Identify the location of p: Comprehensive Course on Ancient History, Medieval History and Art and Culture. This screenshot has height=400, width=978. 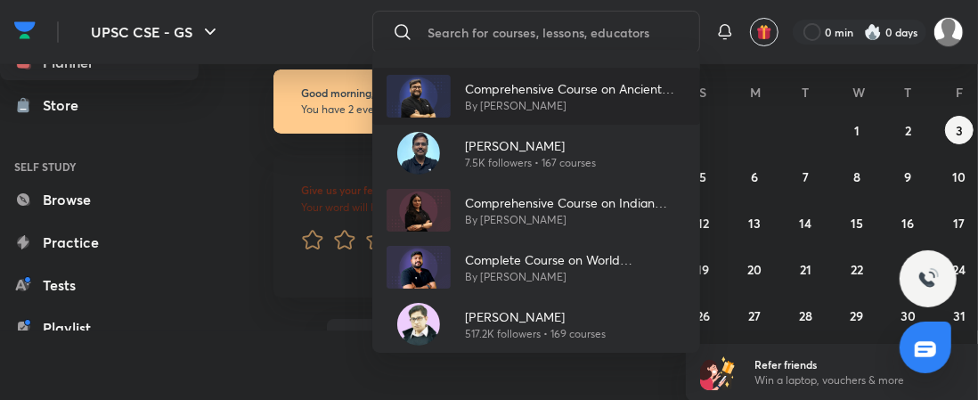
(576, 88).